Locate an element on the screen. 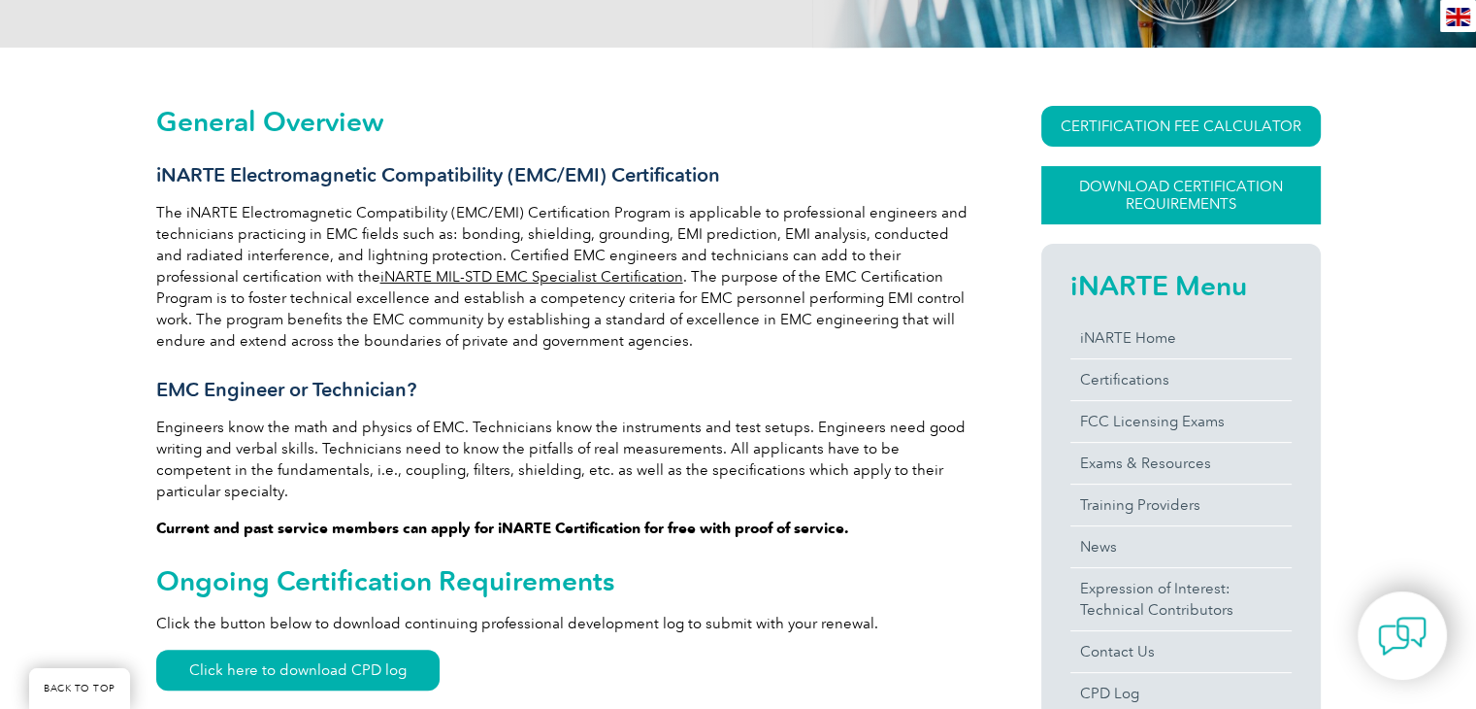 The image size is (1476, 709). a: Download Certification Requirements is located at coordinates (1181, 195).